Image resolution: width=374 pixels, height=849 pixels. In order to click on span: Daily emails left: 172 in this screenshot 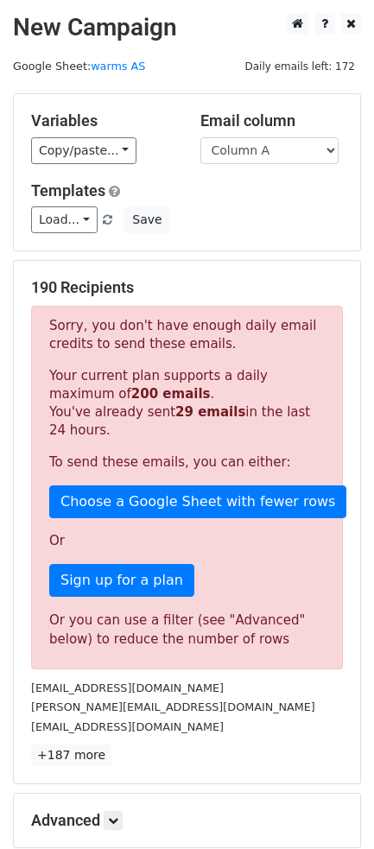, I will do `click(300, 66)`.